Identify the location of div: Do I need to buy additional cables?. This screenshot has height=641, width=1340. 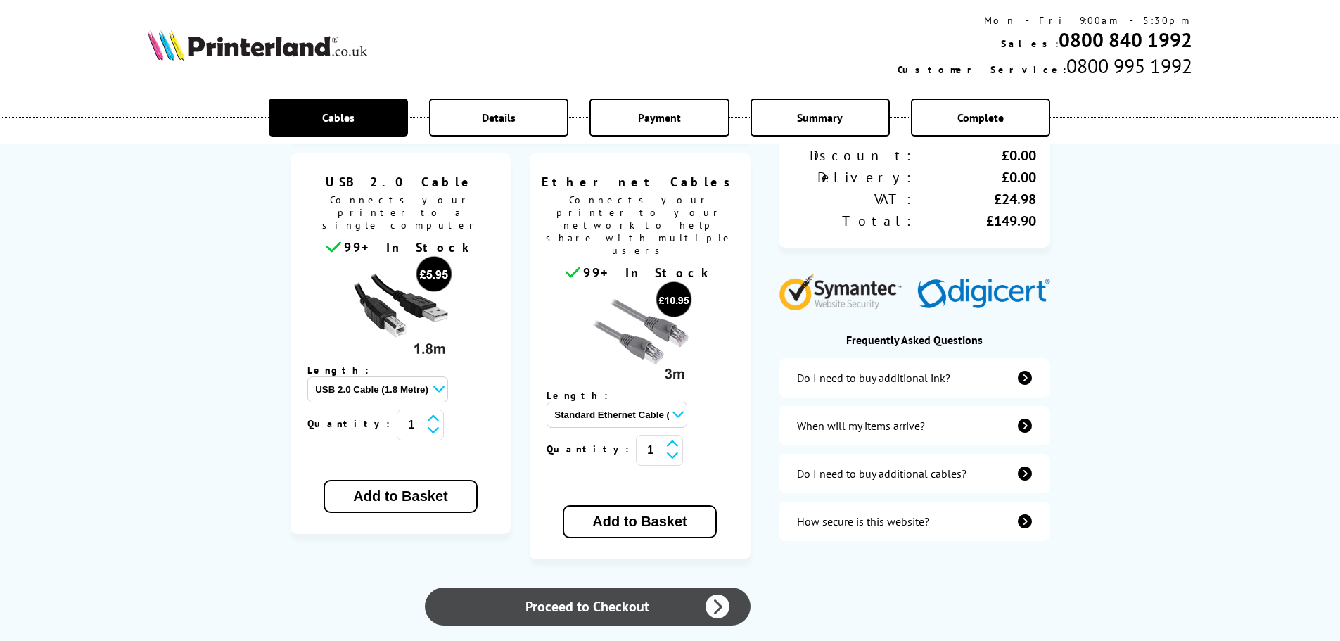
(881, 473).